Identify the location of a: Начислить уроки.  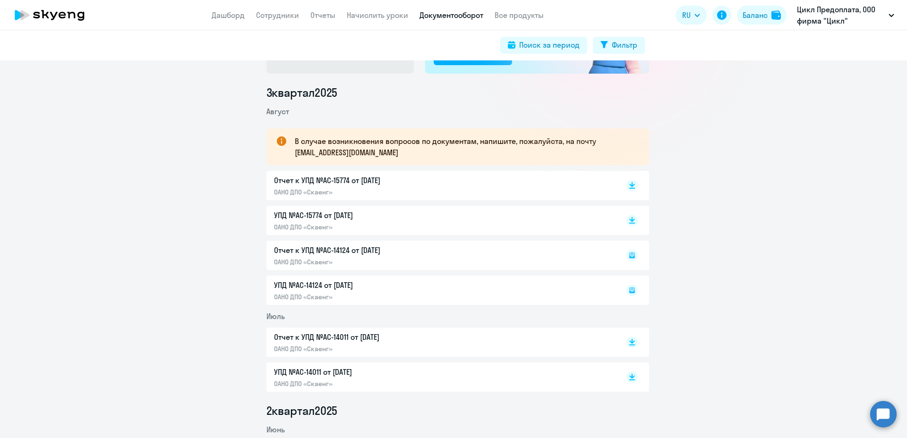
(377, 15).